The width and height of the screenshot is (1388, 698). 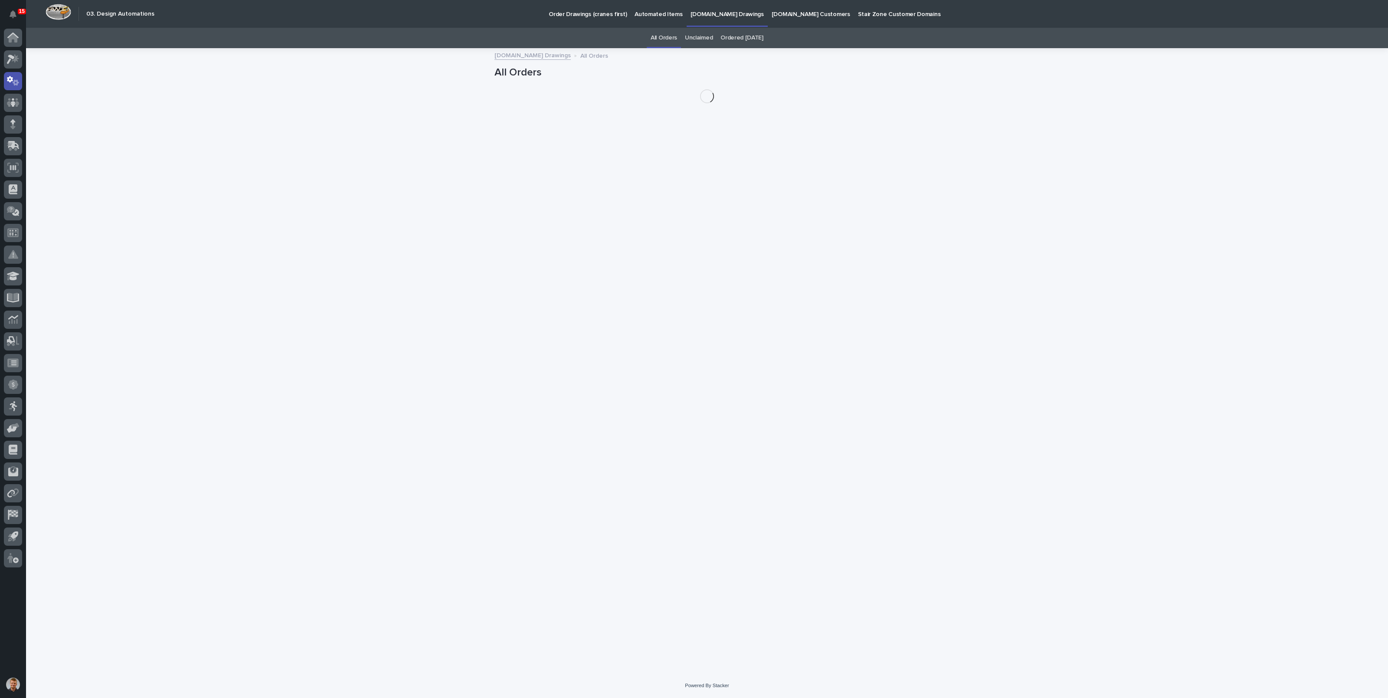 I want to click on a: All Orders, so click(x=664, y=38).